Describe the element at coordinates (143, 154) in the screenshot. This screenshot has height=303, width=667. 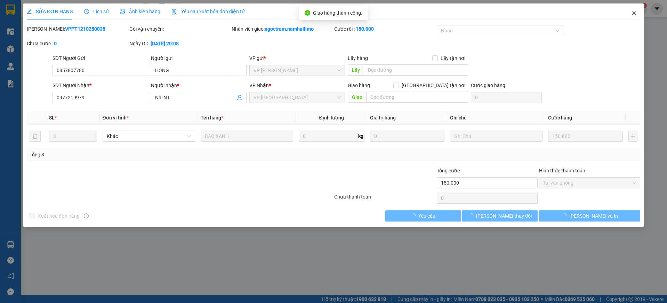
I see `div: Tổng: 3` at that location.